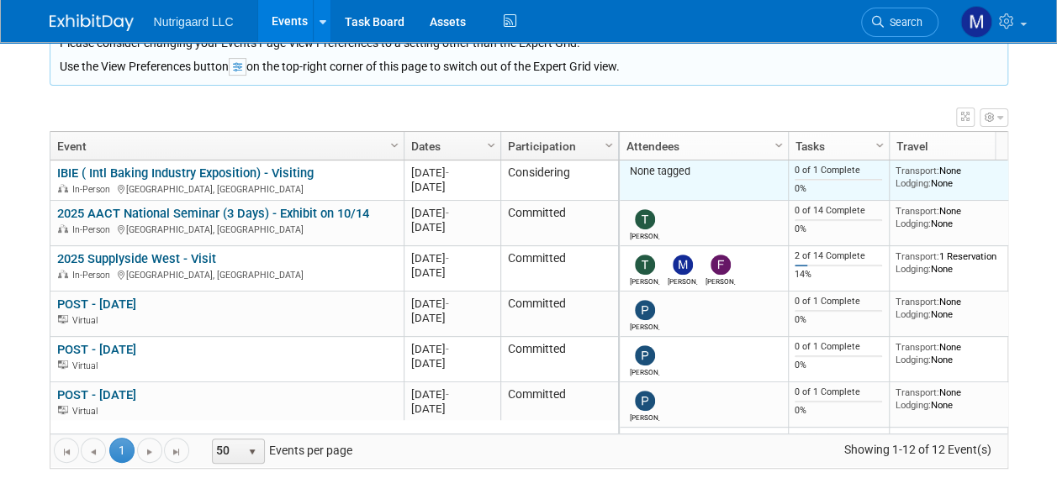  I want to click on span: 1, so click(122, 451).